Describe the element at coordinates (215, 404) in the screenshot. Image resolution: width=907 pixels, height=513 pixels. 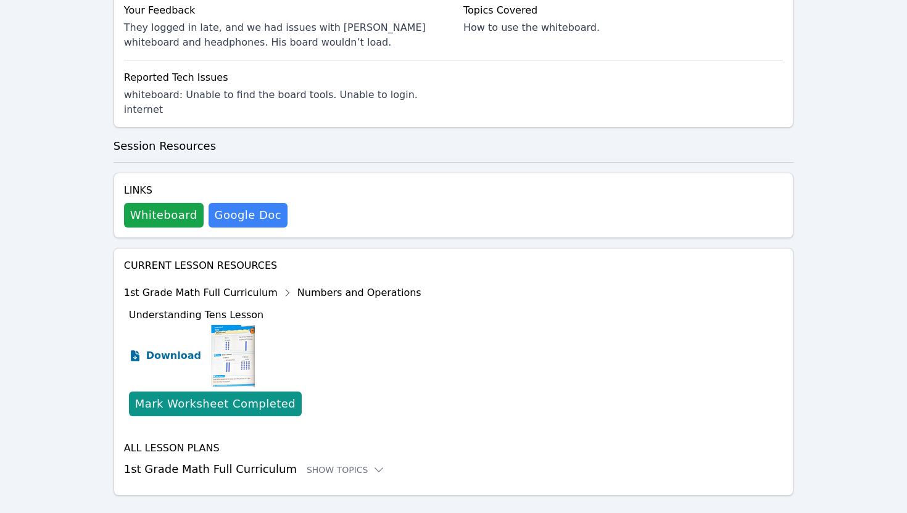
I see `button: Mark Worksheet Completed` at that location.